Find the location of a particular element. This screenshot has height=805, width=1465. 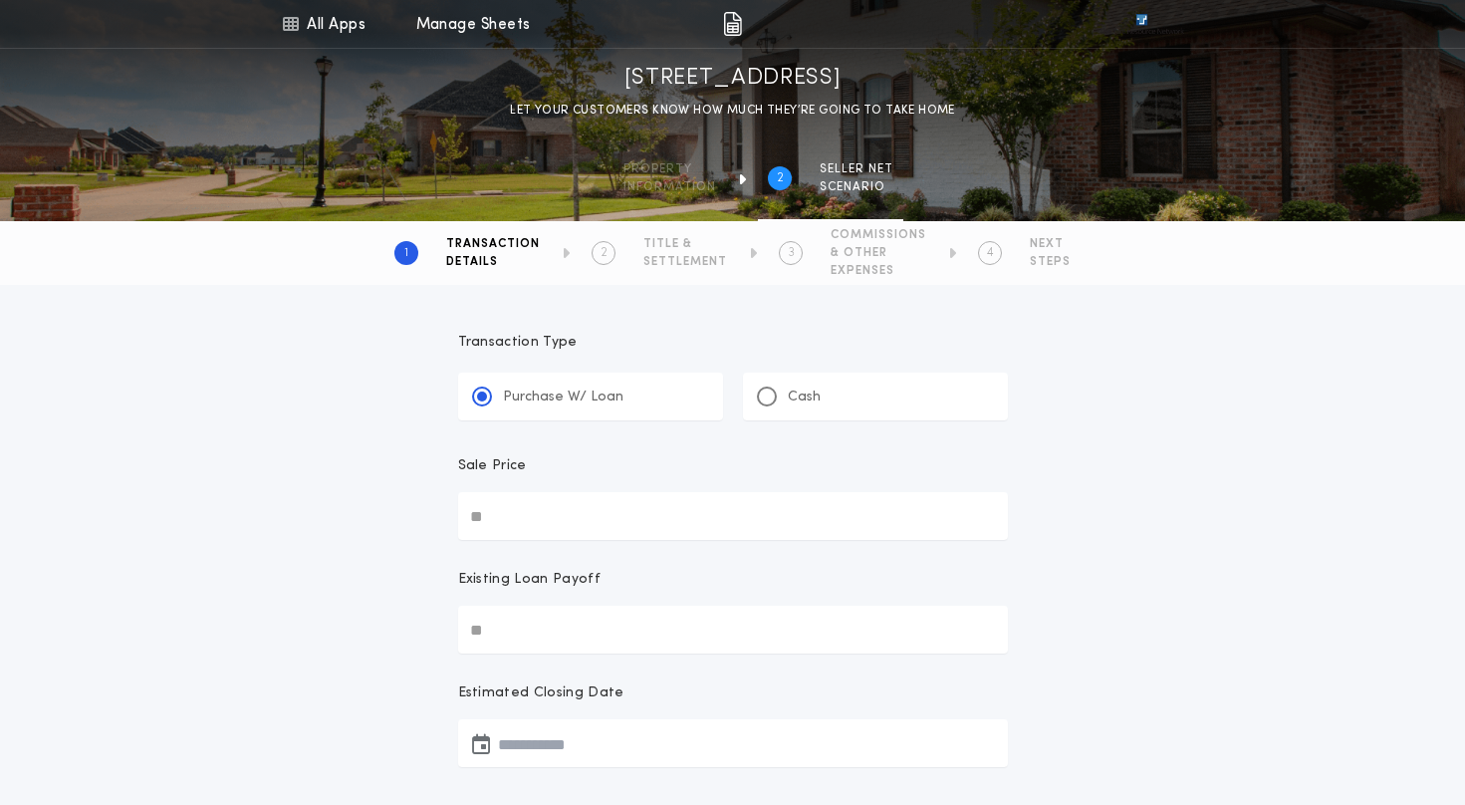

span: SETTLEMENT is located at coordinates (685, 262).